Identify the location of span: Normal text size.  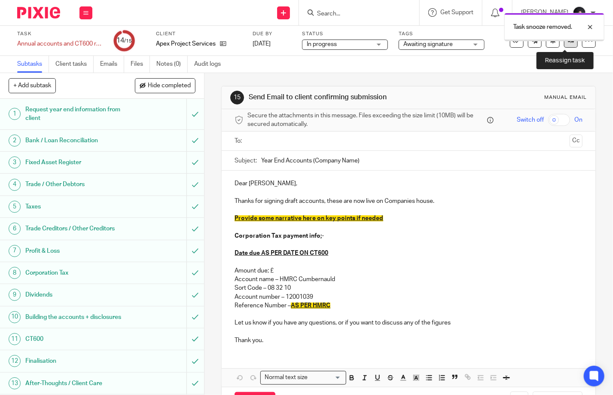
(286, 377).